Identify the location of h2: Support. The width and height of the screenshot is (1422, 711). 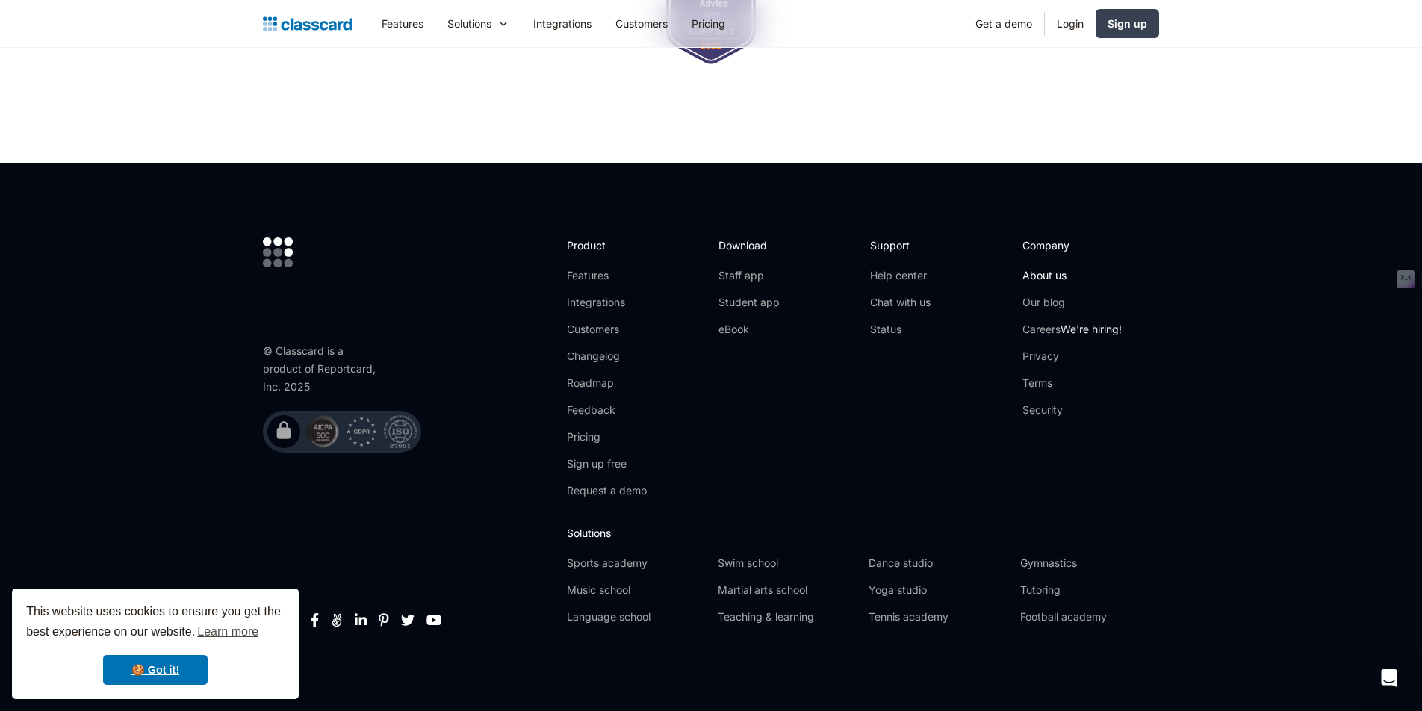
(900, 245).